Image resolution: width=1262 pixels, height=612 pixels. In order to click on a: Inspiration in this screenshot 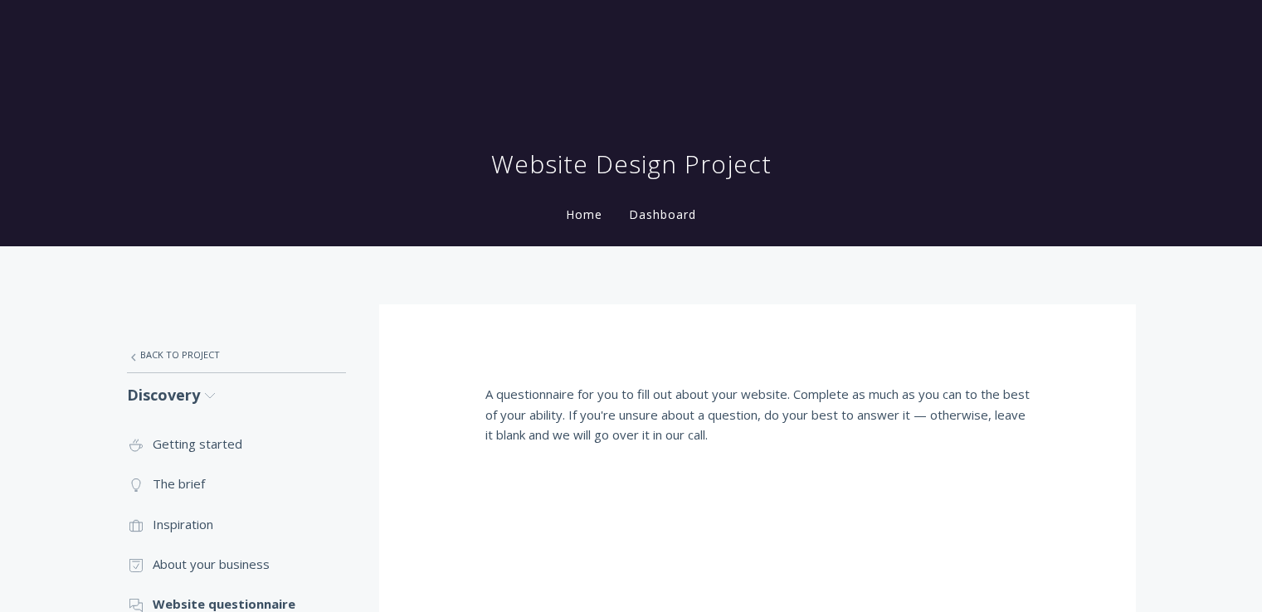, I will do `click(236, 524)`.